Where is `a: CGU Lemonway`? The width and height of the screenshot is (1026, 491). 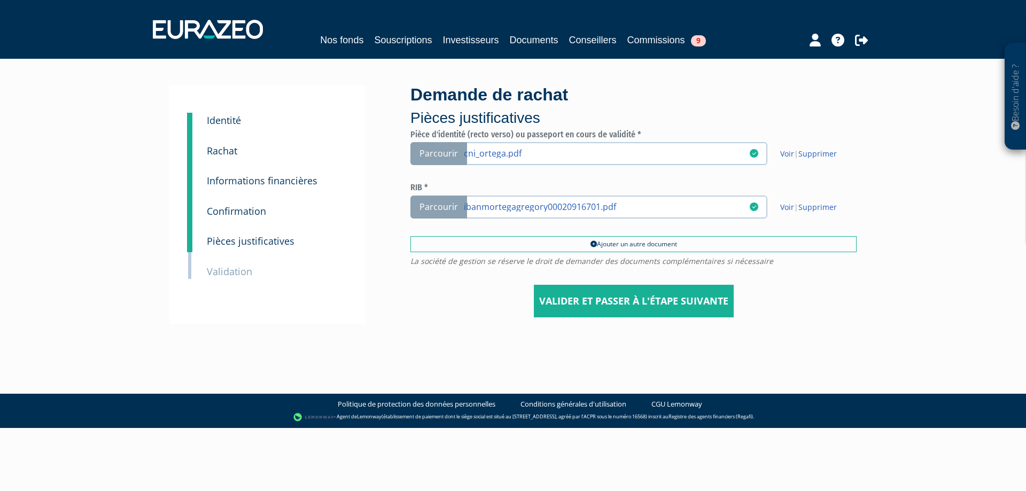 a: CGU Lemonway is located at coordinates (676, 404).